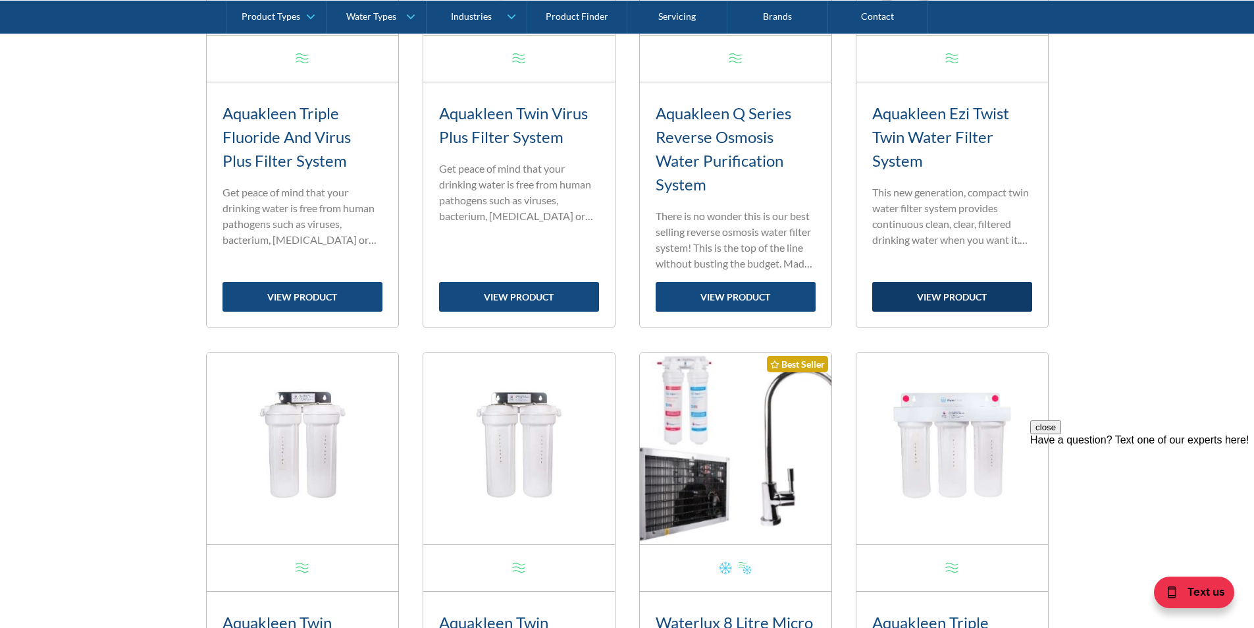 This screenshot has width=1254, height=628. What do you see at coordinates (302, 448) in the screenshot?
I see `img: Aquakleen Twin Fluoride Pre Filter System for Zip or Billi Systems` at bounding box center [302, 448].